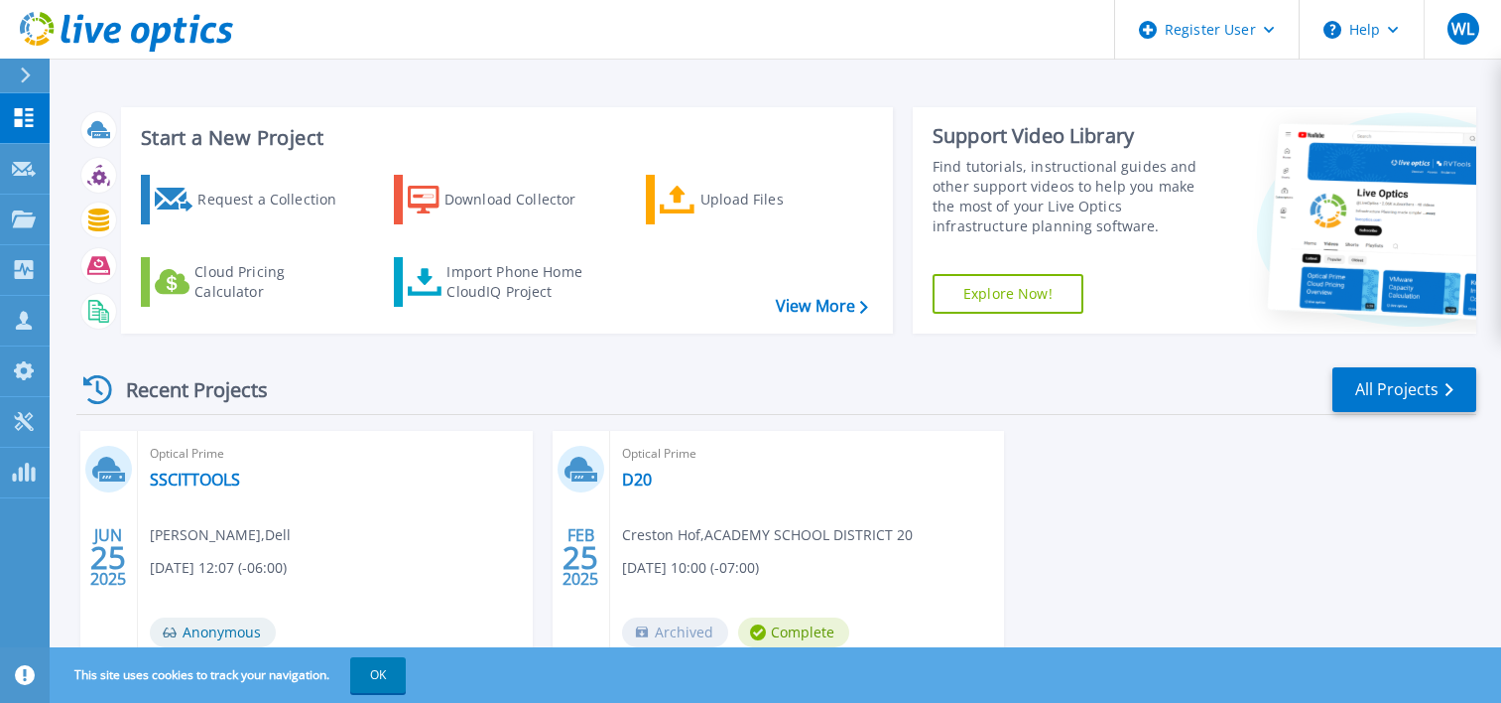  Describe the element at coordinates (1404, 389) in the screenshot. I see `a: All Projects` at that location.